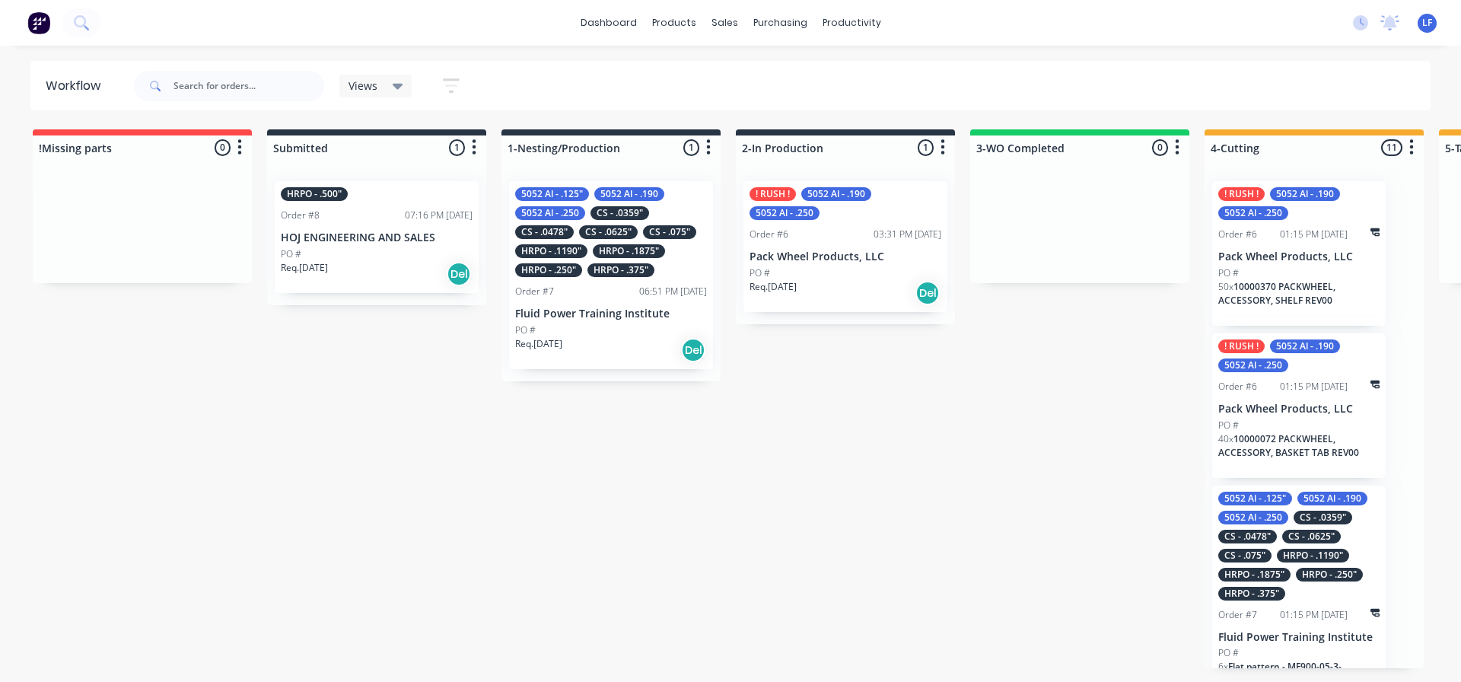 This screenshot has width=1461, height=682. What do you see at coordinates (77, 86) in the screenshot?
I see `div: Workflow` at bounding box center [77, 86].